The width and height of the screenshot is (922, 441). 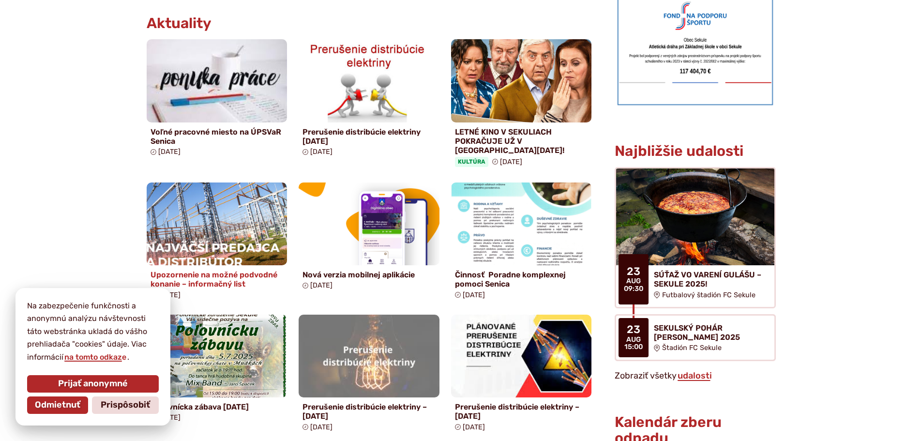 What do you see at coordinates (93, 384) in the screenshot?
I see `button: Prijať anonymné` at bounding box center [93, 384].